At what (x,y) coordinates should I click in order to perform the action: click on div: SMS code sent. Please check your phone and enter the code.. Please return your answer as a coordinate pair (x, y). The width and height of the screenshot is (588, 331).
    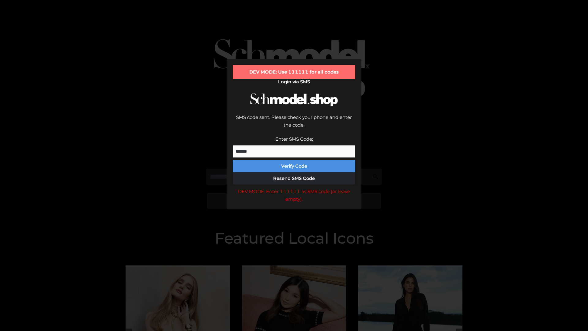
    Looking at the image, I should click on (294, 124).